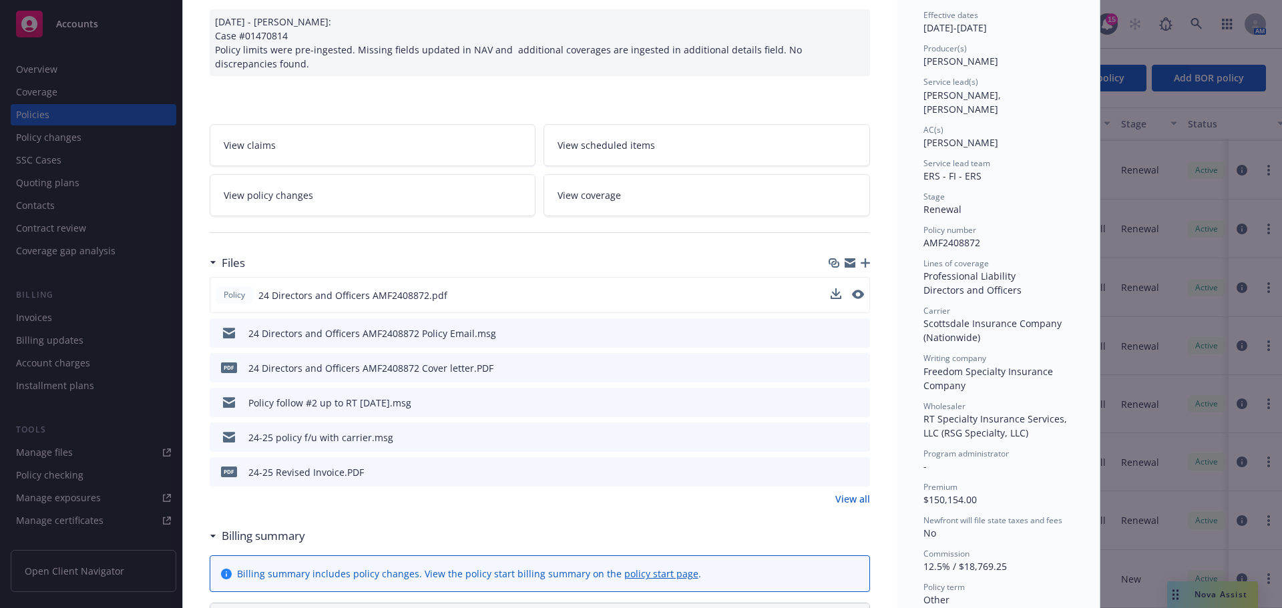  I want to click on div: Billing summary includes policy changes. View the policy start billing summary on the ., so click(469, 574).